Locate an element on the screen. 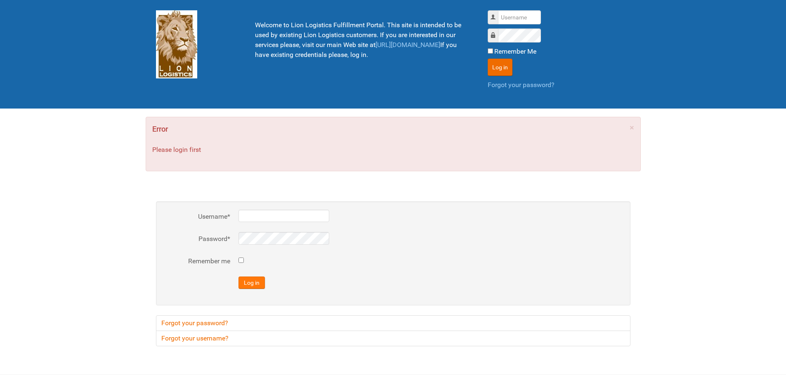  label: Remember me is located at coordinates (197, 261).